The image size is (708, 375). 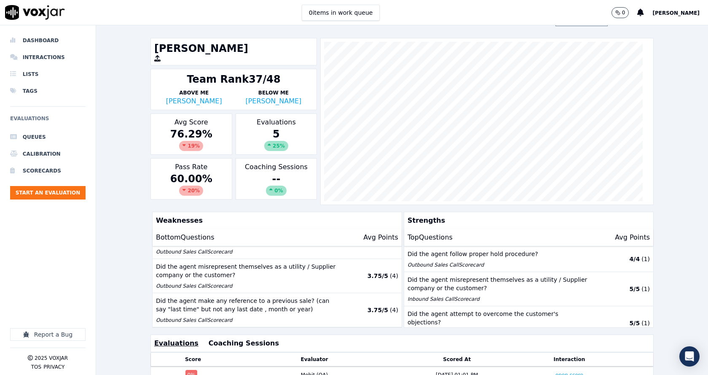 I want to click on div: Open Intercom Messenger, so click(x=689, y=356).